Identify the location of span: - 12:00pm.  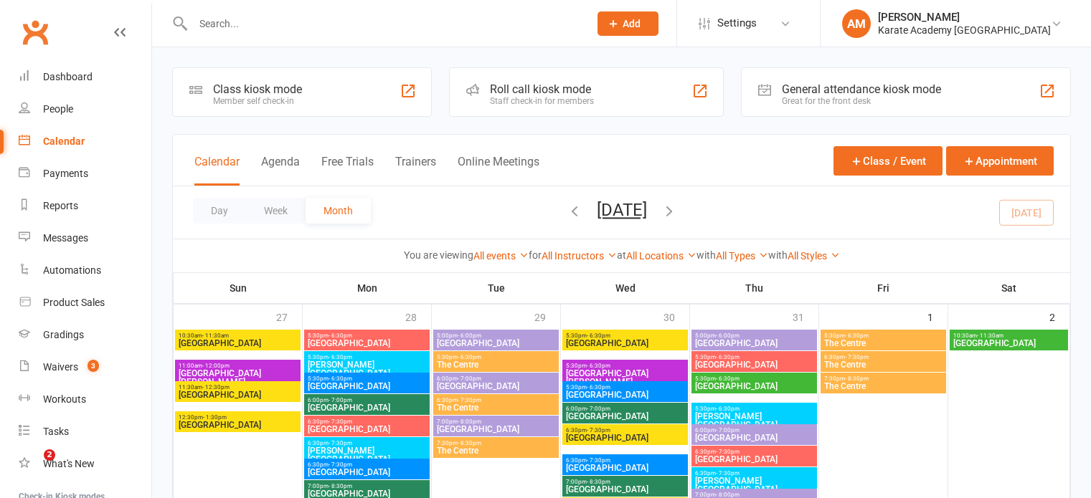
(216, 366).